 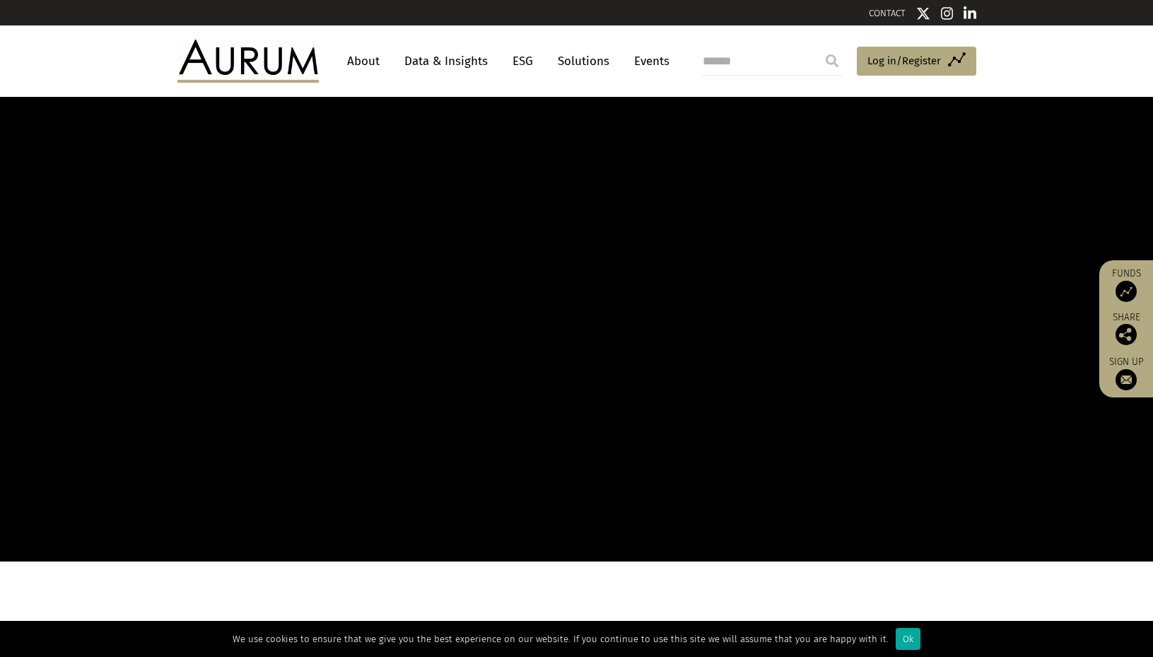 I want to click on a: Events, so click(x=648, y=61).